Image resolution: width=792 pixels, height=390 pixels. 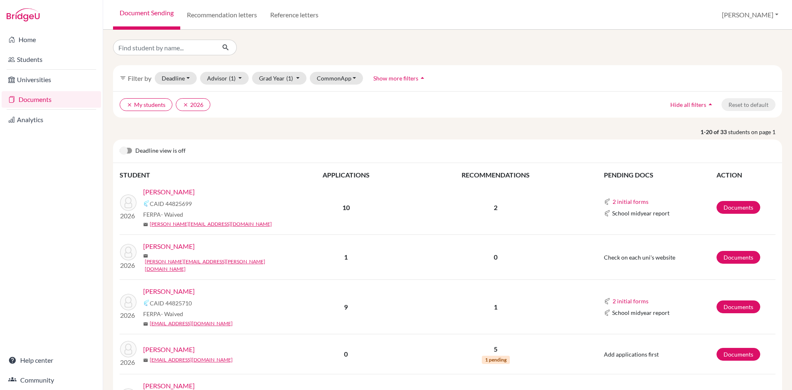 What do you see at coordinates (139, 78) in the screenshot?
I see `span: Filter by` at bounding box center [139, 78].